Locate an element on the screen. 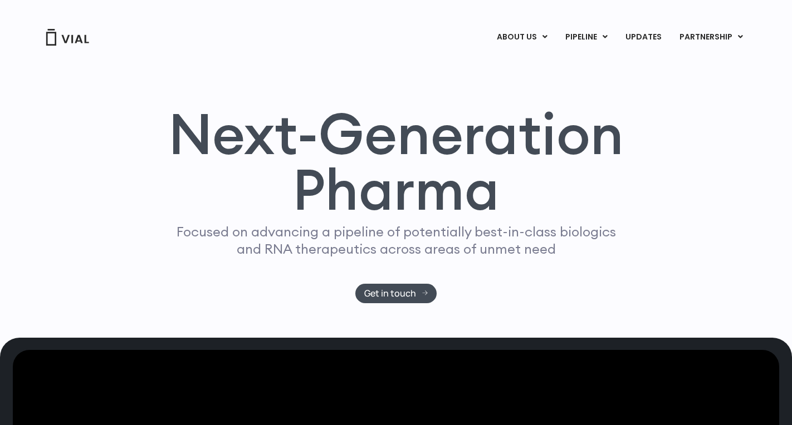 The image size is (792, 425). a: PIPELINEMenu Toggle is located at coordinates (586, 37).